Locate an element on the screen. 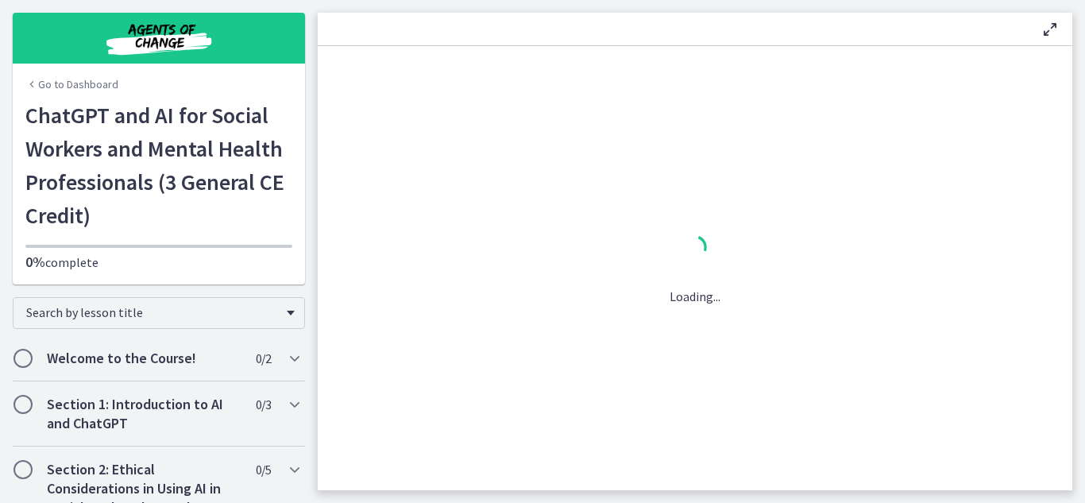 This screenshot has height=503, width=1085. span: 0 / 5 is located at coordinates (263, 469).